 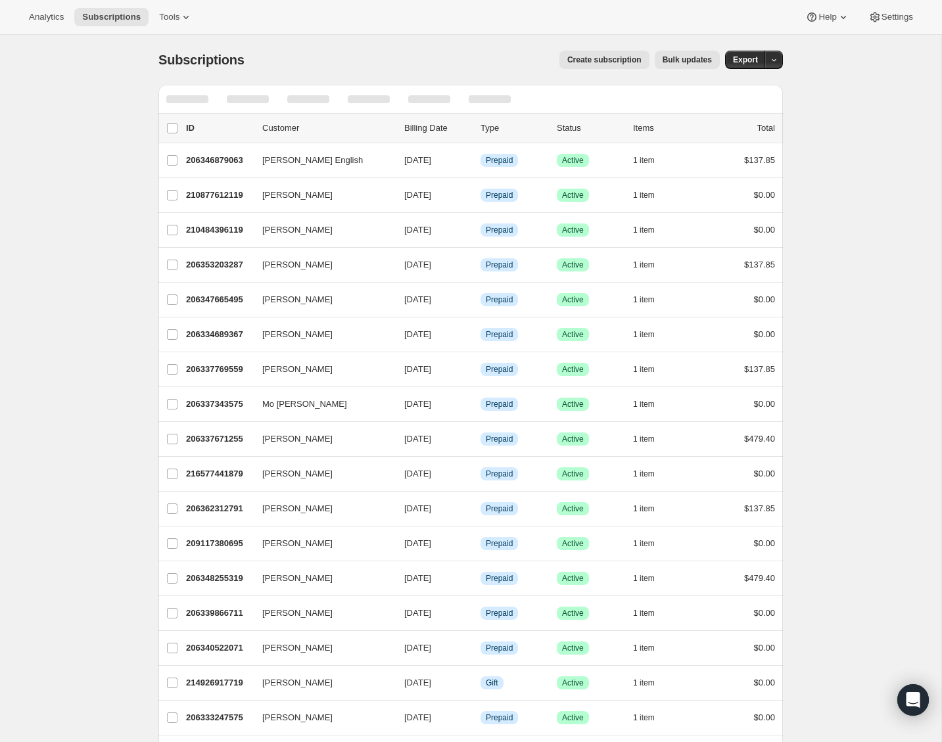 I want to click on div: IDCustomerBilling DateTypeStatusItemsTotal, so click(x=481, y=128).